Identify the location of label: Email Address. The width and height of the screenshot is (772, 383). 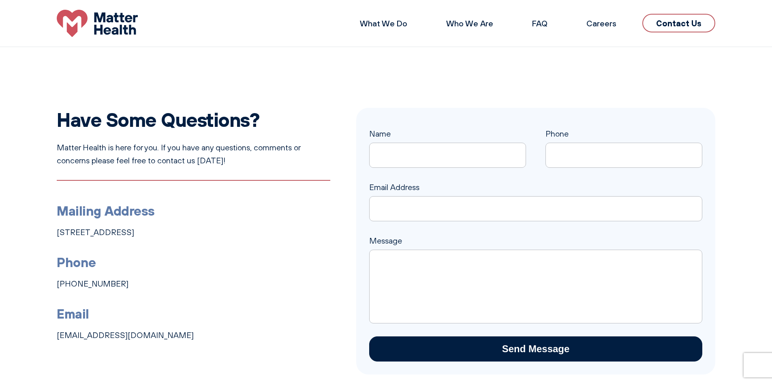
(536, 197).